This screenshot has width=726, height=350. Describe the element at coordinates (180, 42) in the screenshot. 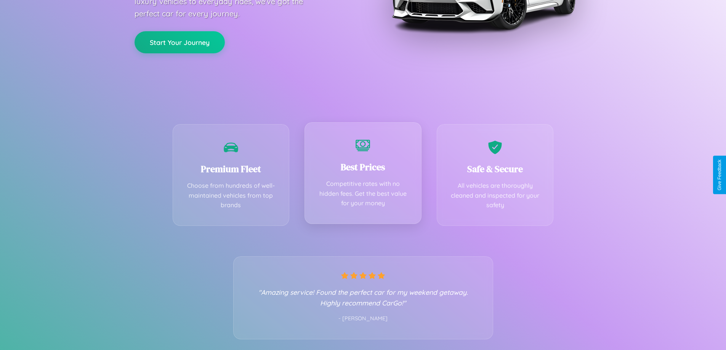

I see `button: Start Your Journey` at that location.